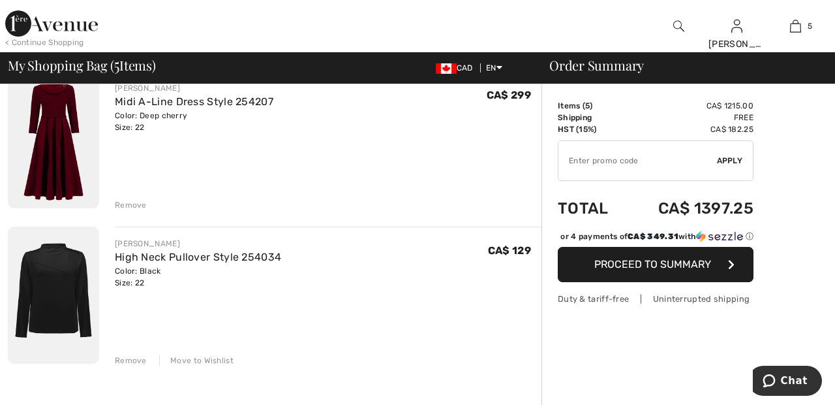  Describe the element at coordinates (730, 161) in the screenshot. I see `span: Apply` at that location.